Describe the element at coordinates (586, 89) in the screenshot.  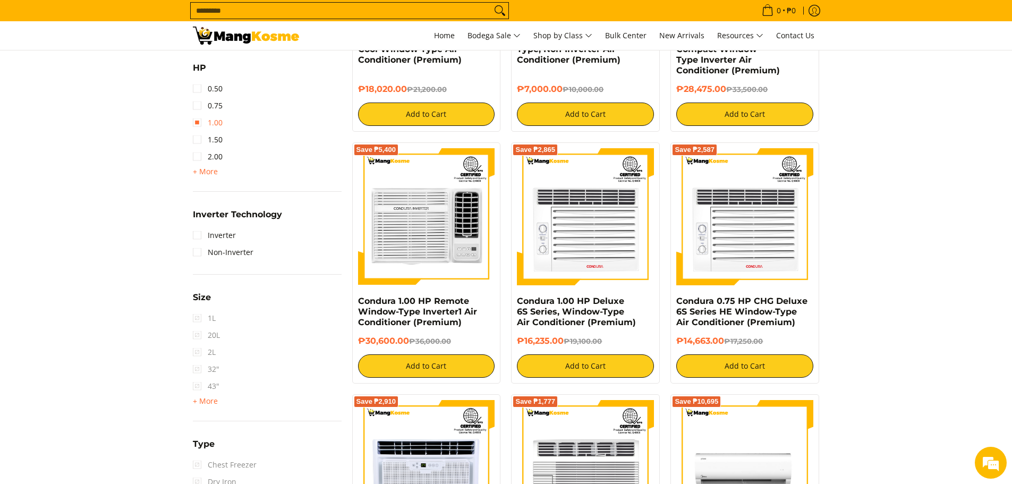
I see `h6: ₱7,000.00` at that location.